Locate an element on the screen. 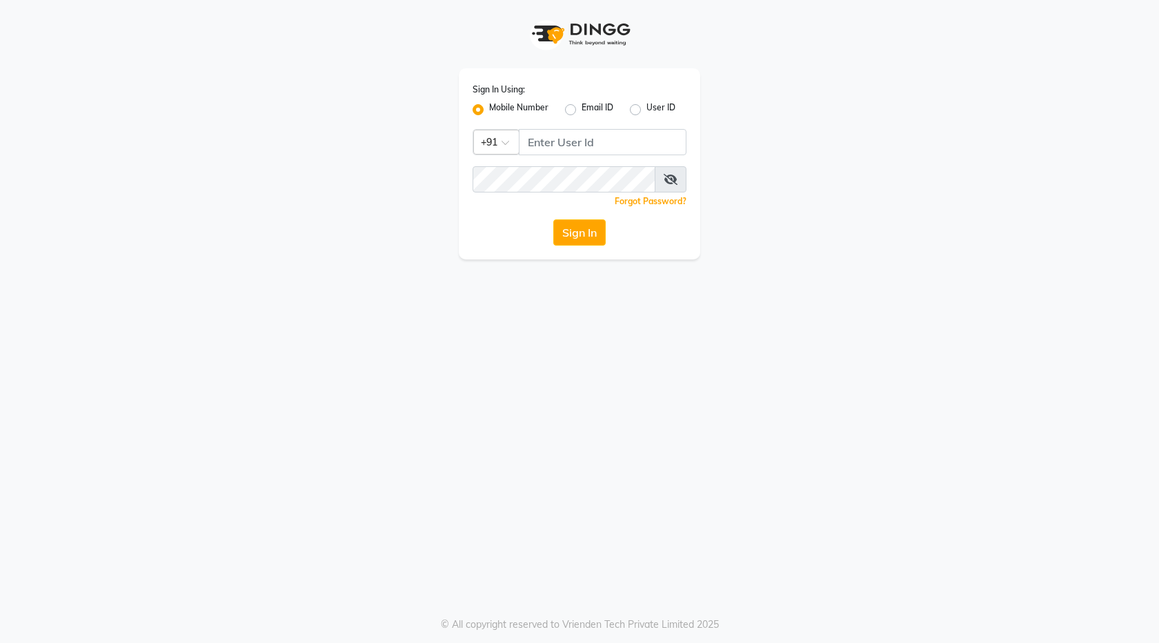  label: Mobile Number is located at coordinates (519, 110).